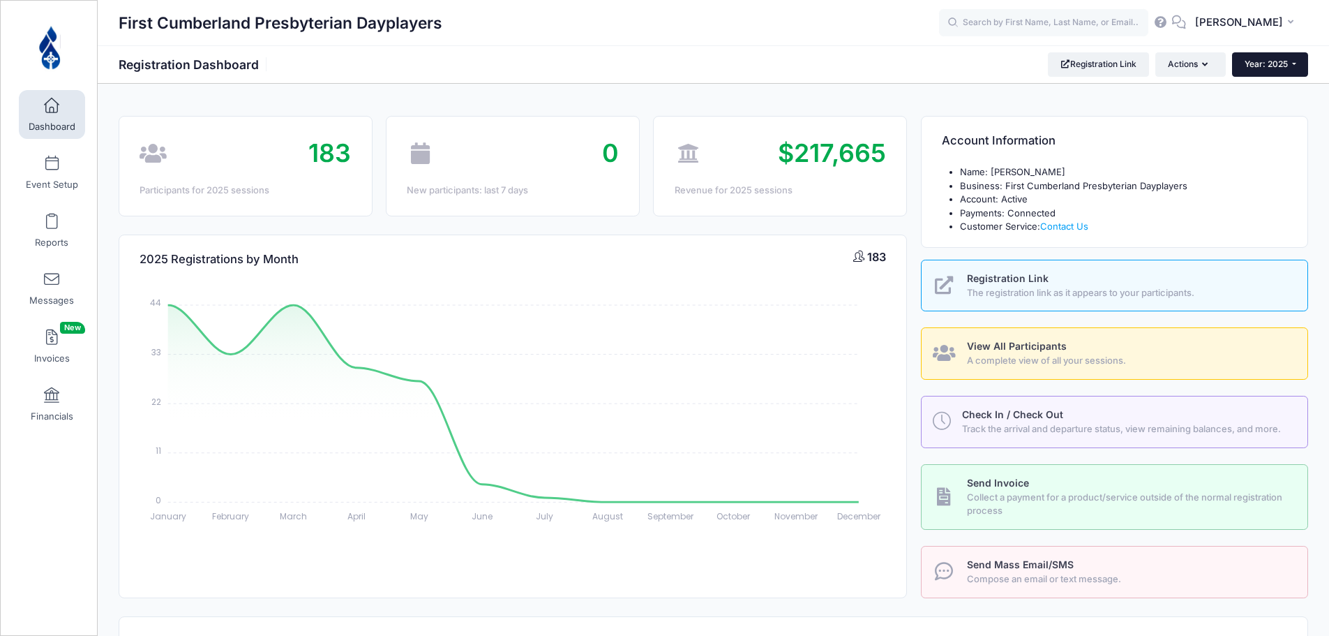 The height and width of the screenshot is (636, 1329). Describe the element at coordinates (832, 153) in the screenshot. I see `span: $217,665` at that location.